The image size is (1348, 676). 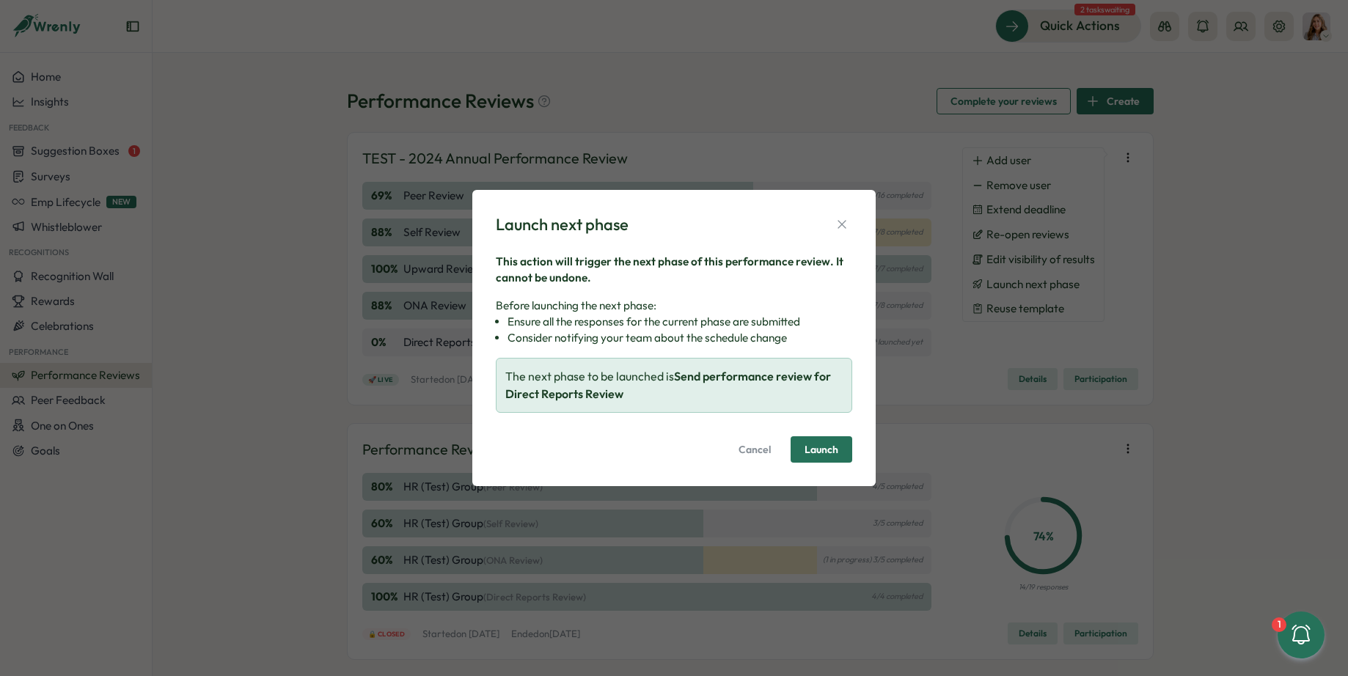 I want to click on li: Ensure all the responses for the current phase are submitted, so click(x=680, y=322).